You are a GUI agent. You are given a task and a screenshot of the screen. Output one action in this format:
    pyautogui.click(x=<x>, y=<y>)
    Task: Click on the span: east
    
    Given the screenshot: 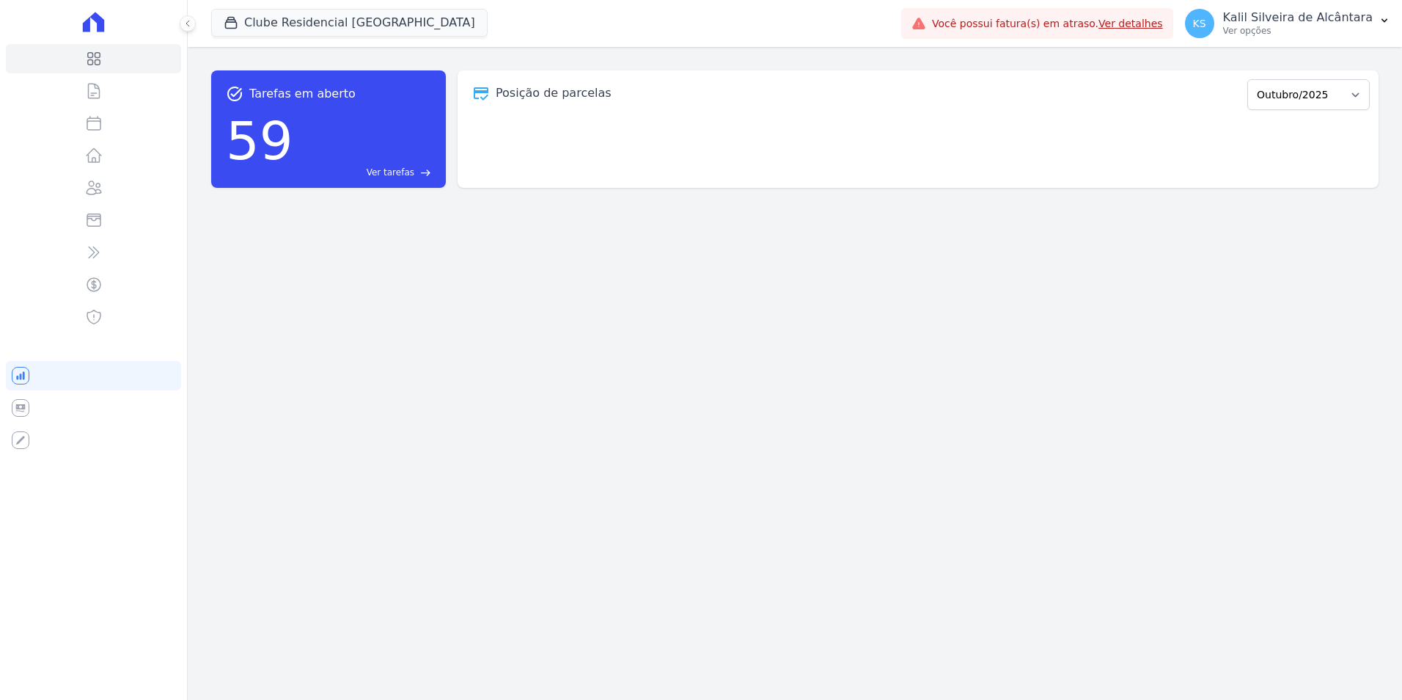 What is the action you would take?
    pyautogui.click(x=425, y=172)
    